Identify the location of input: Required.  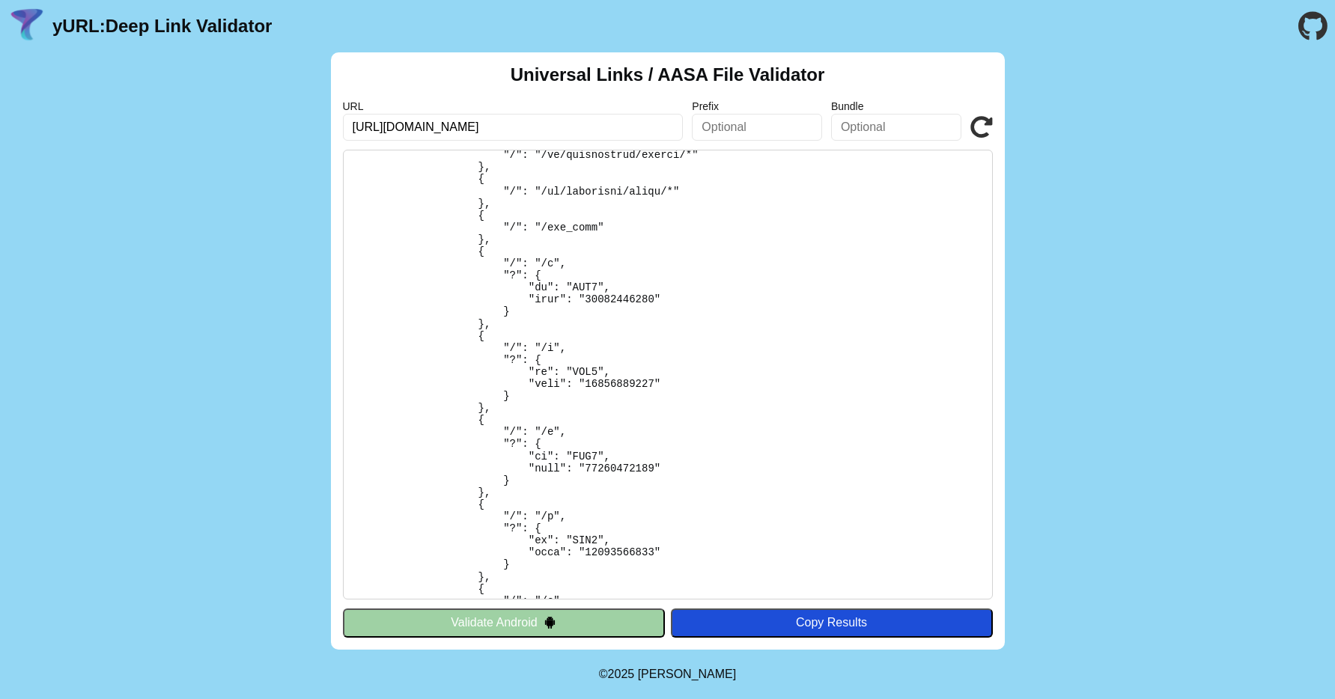
(513, 127).